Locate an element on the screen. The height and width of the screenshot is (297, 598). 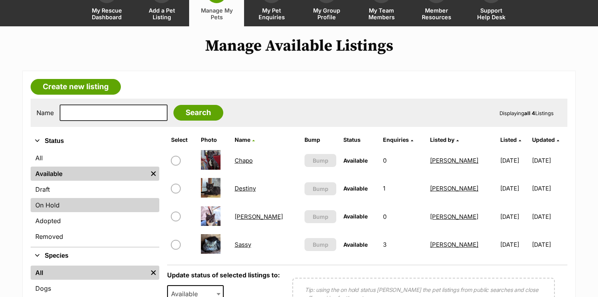
img: Sassy is located at coordinates (211, 244).